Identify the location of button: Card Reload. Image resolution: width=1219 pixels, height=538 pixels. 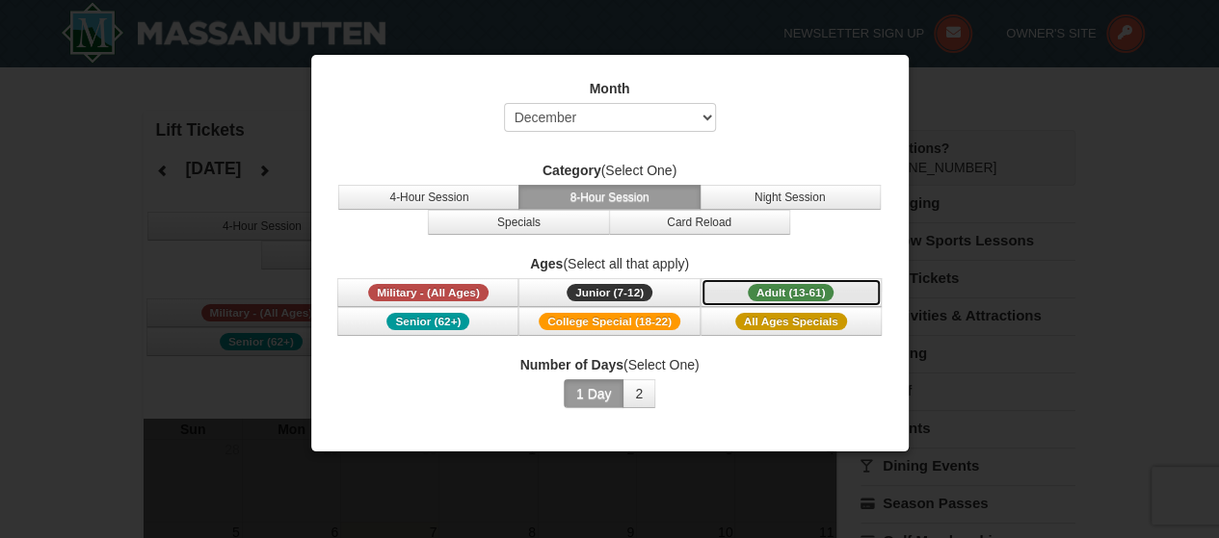
(699, 223).